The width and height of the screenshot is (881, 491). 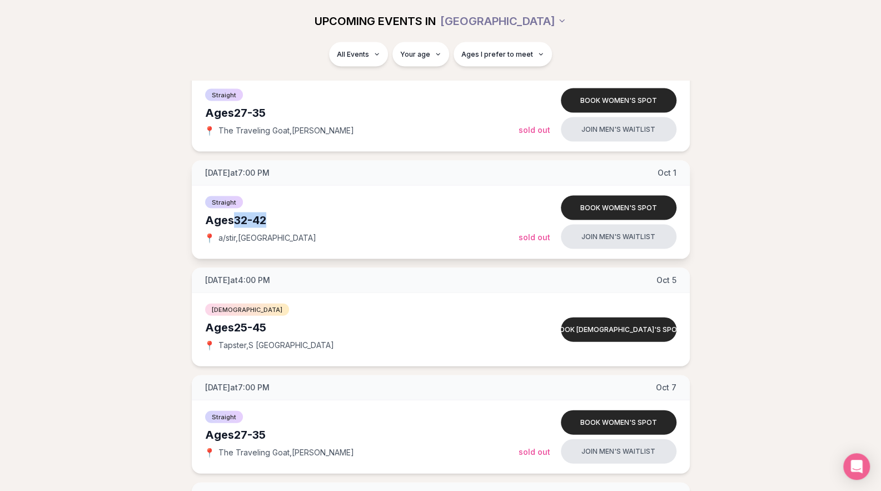 What do you see at coordinates (358, 54) in the screenshot?
I see `button: All Events` at bounding box center [358, 54].